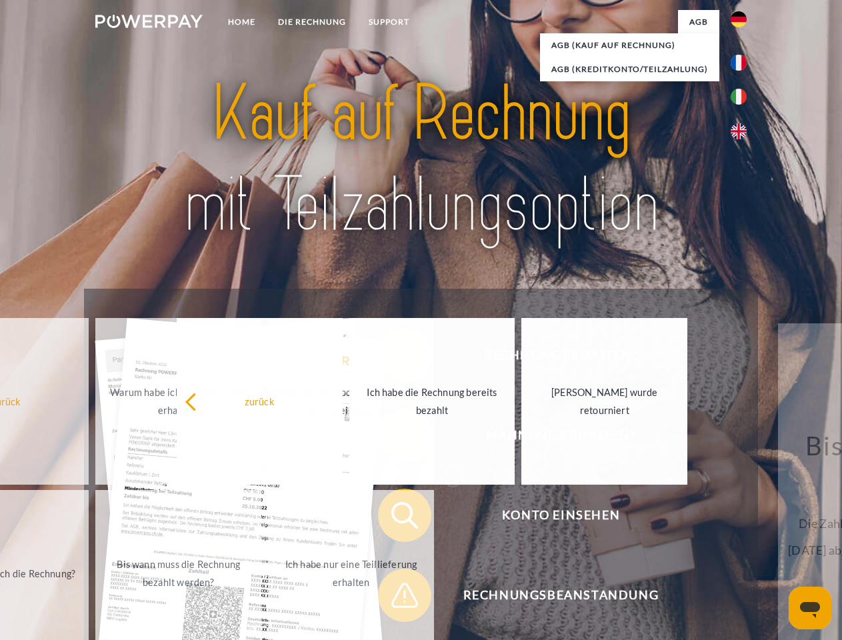  I want to click on div: Warum habe ich eine Rechnung erhalten?, so click(178, 402).